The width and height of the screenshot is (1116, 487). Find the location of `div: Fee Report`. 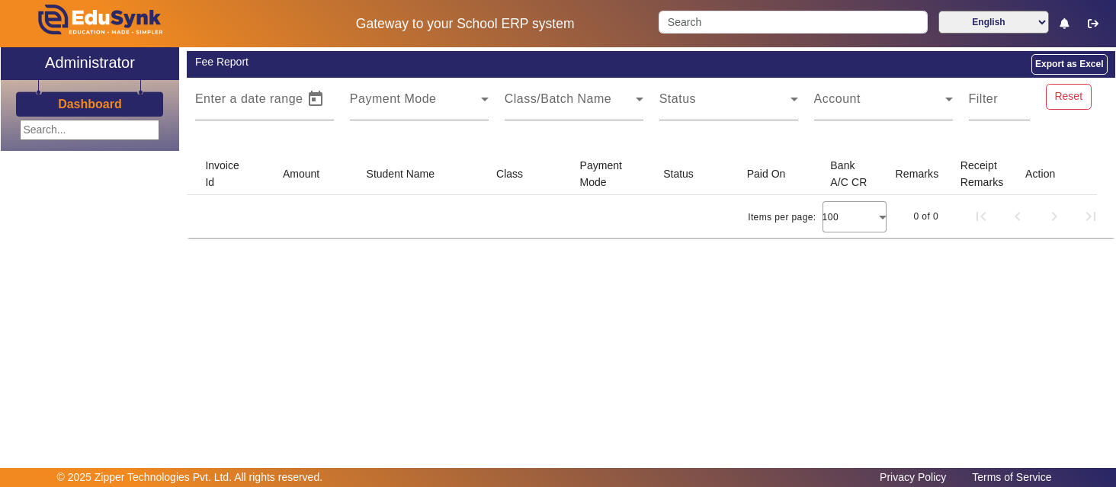

div: Fee Report is located at coordinates (419, 62).